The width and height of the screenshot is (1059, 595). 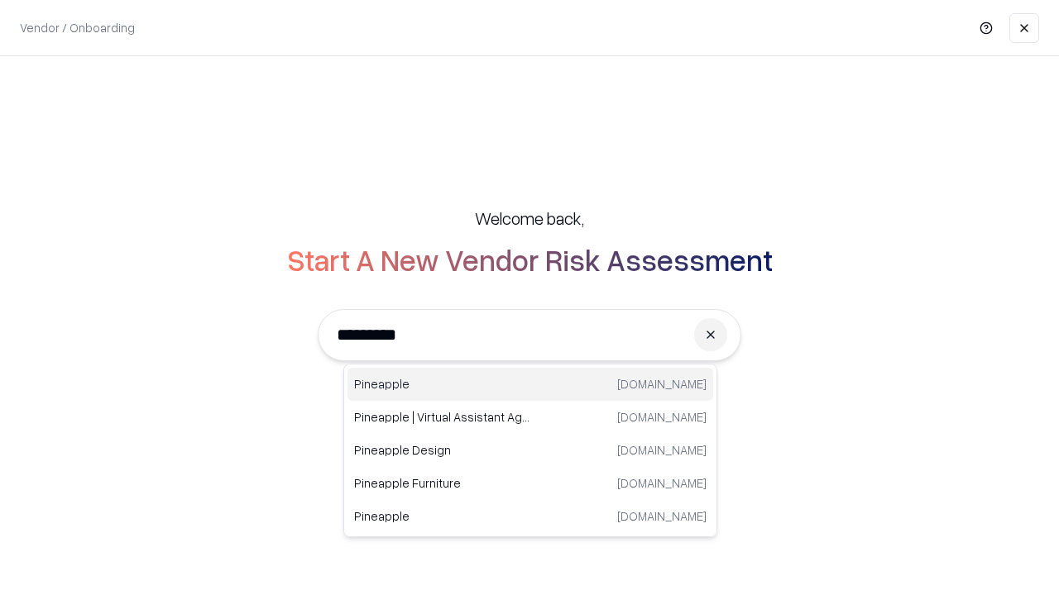 What do you see at coordinates (530, 451) in the screenshot?
I see `div: Suggestions` at bounding box center [530, 451].